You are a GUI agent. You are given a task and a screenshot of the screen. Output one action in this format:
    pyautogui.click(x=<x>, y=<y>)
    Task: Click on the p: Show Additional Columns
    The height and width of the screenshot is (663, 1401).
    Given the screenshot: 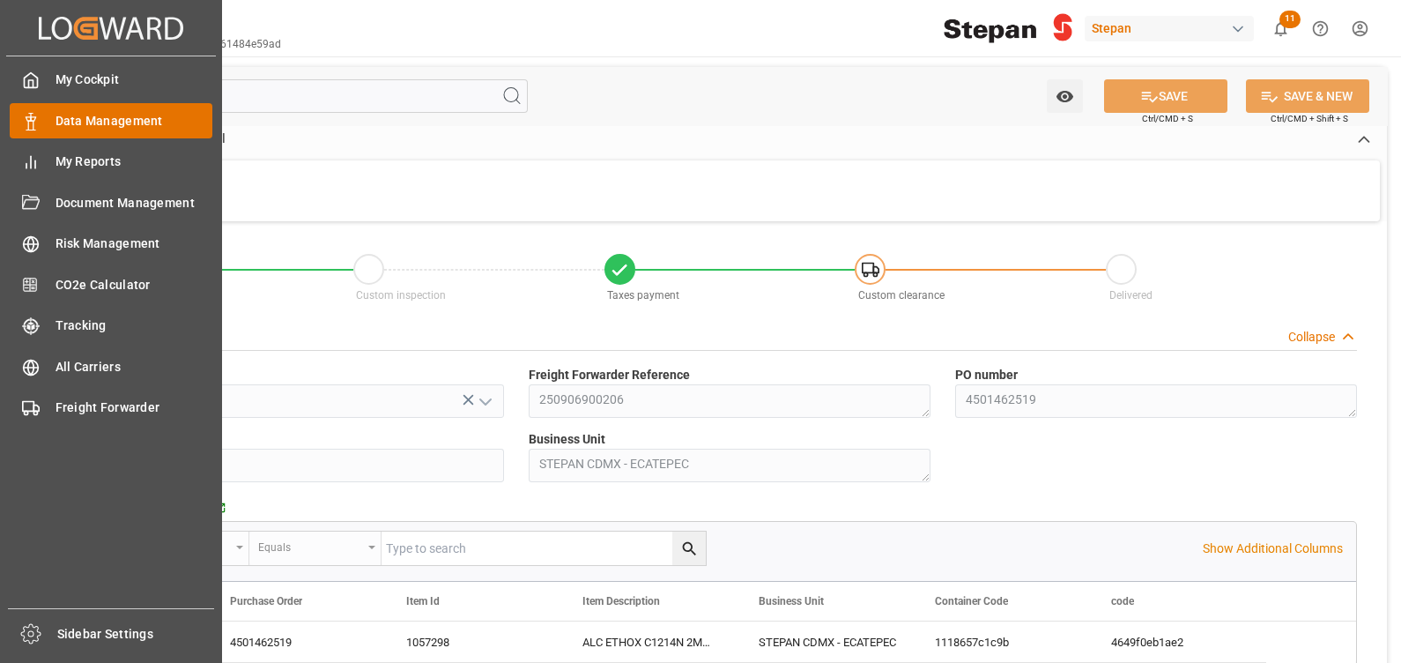 What is the action you would take?
    pyautogui.click(x=1273, y=548)
    